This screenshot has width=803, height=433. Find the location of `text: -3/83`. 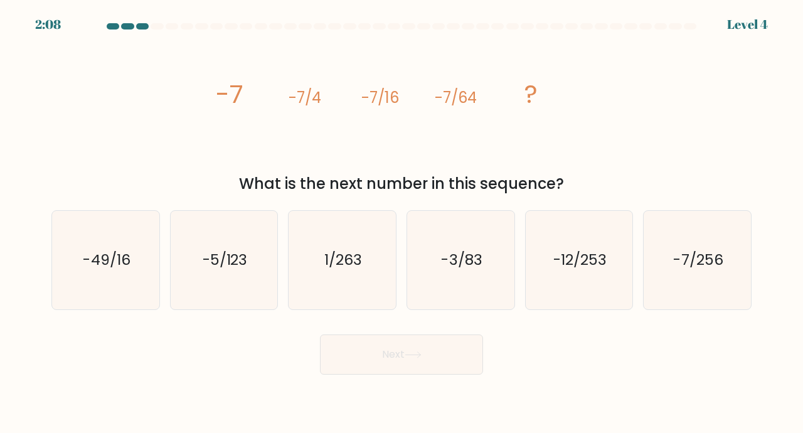

text: -3/83 is located at coordinates (461, 259).